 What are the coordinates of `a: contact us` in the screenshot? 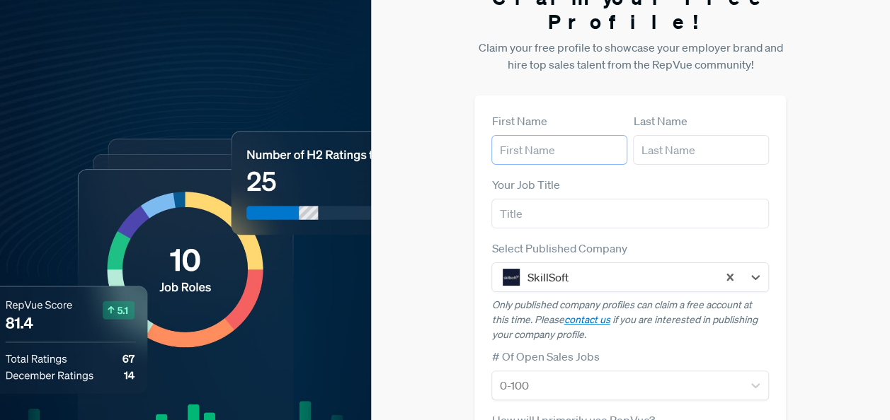 It's located at (586, 320).